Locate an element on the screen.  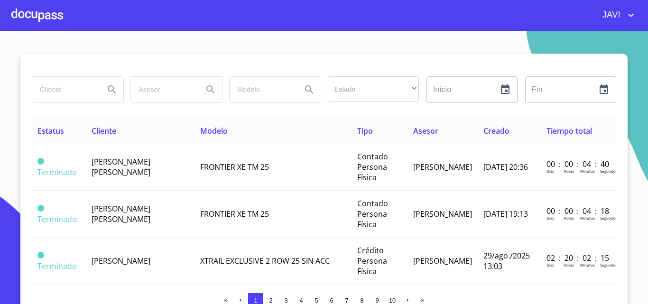
span: 8 is located at coordinates (361, 300).